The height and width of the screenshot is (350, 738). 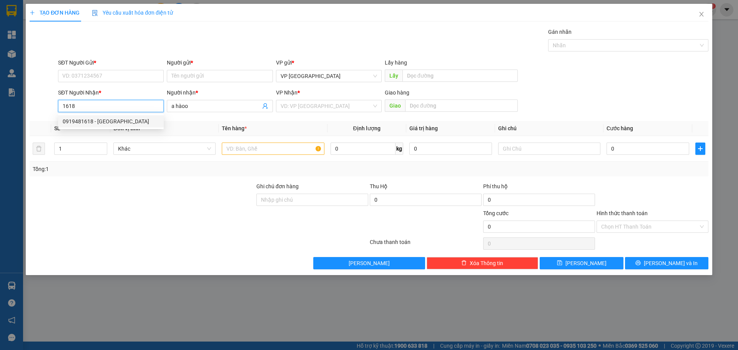 I want to click on span: Tổng cước, so click(x=496, y=213).